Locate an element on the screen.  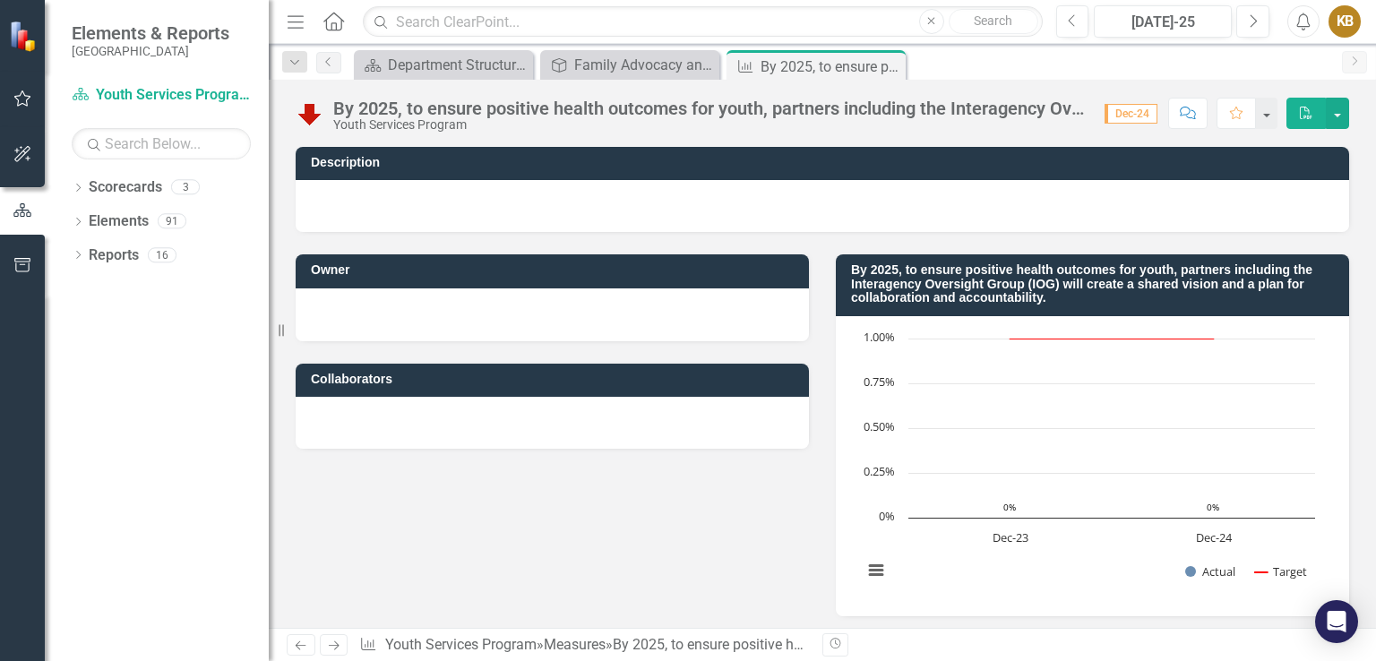
text: 0.75% is located at coordinates (879, 382).